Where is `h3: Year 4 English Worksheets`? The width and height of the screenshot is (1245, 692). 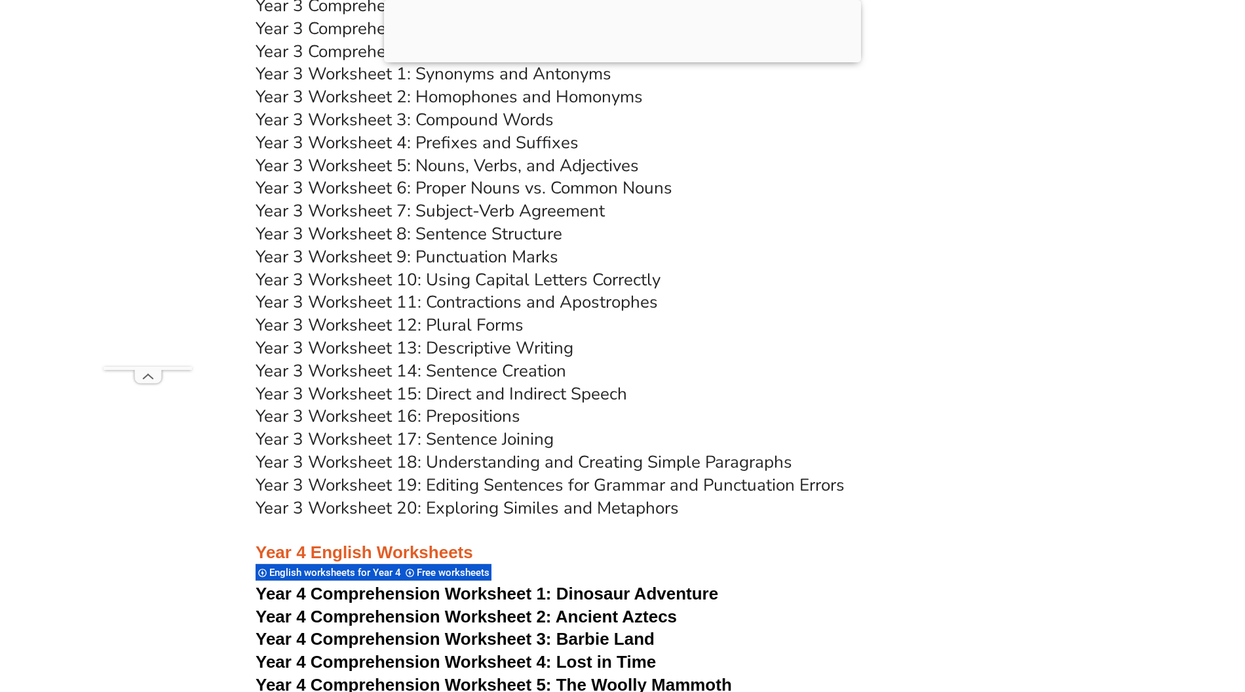 h3: Year 4 English Worksheets is located at coordinates (623, 541).